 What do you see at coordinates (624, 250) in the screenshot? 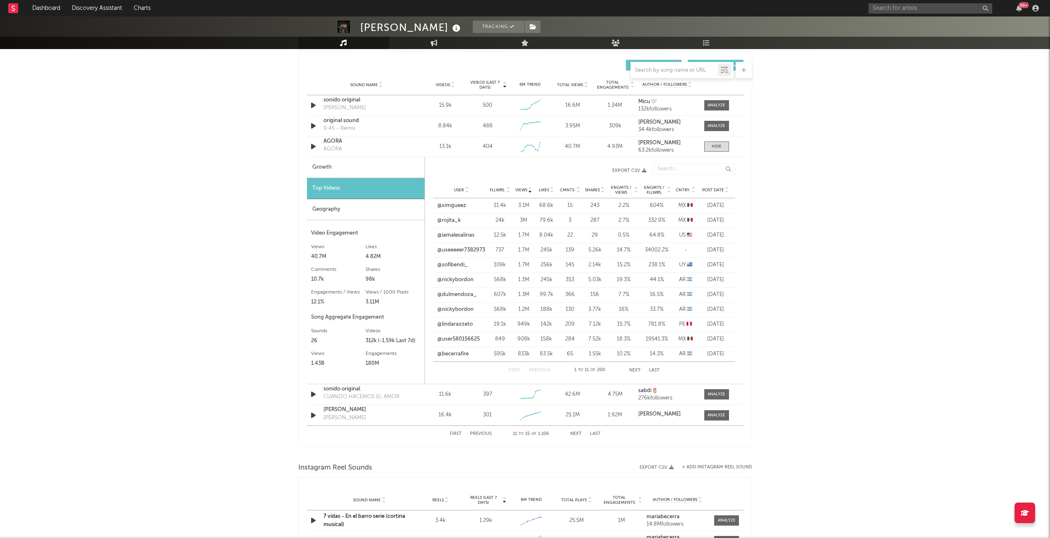
I see `div: 14.7 %` at bounding box center [624, 250].